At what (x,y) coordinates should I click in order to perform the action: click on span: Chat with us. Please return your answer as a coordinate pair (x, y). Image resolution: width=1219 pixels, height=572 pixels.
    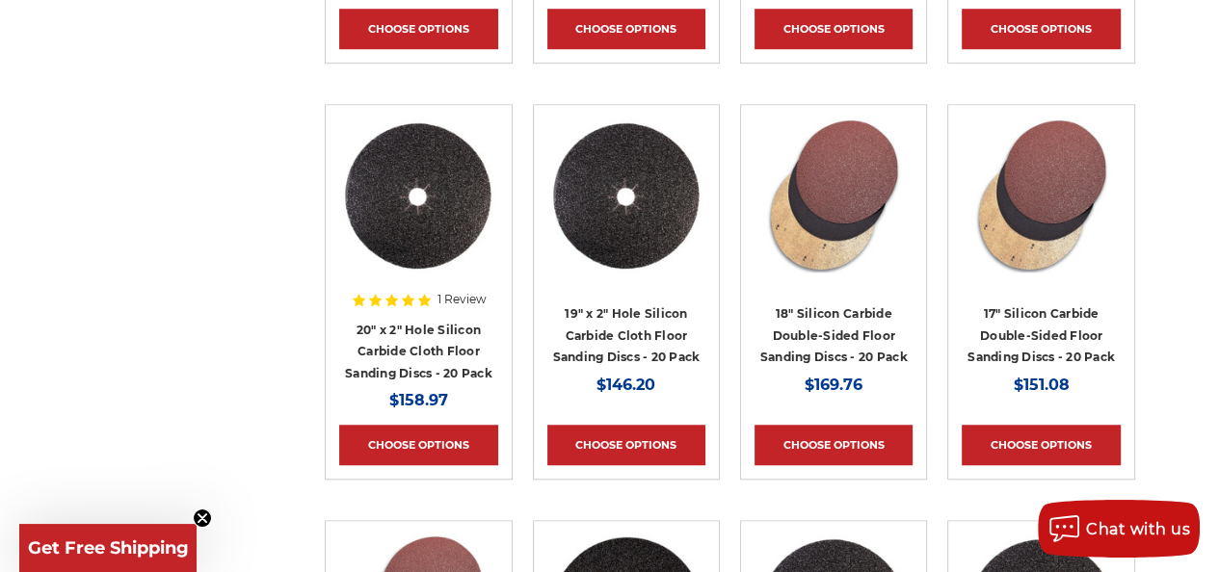
    Looking at the image, I should click on (1138, 529).